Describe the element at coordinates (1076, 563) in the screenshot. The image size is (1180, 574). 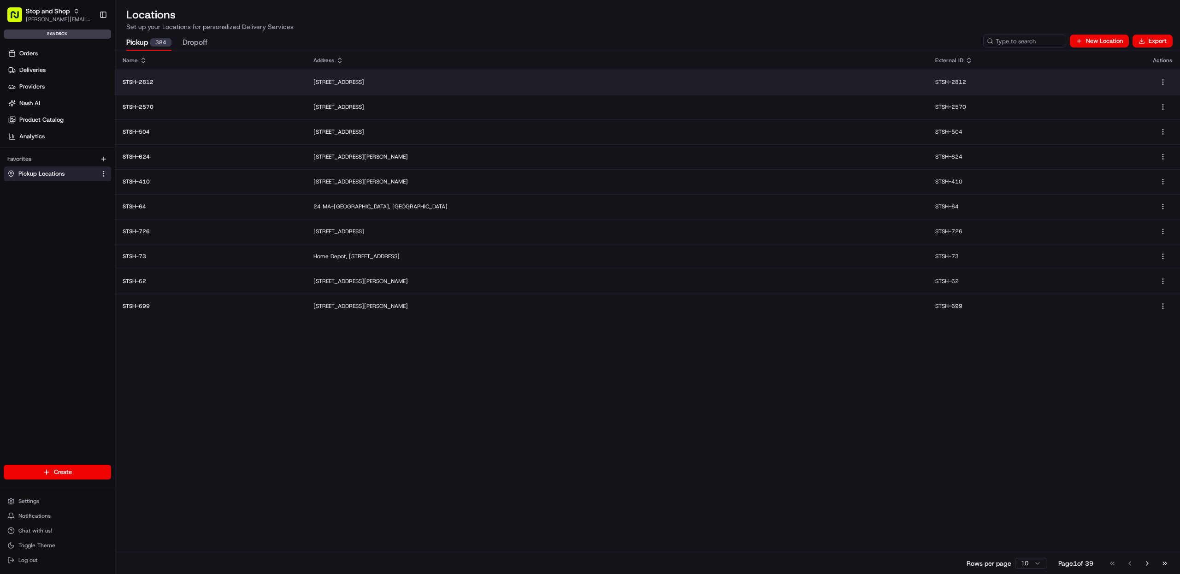
I see `div: Page 1 of 39` at that location.